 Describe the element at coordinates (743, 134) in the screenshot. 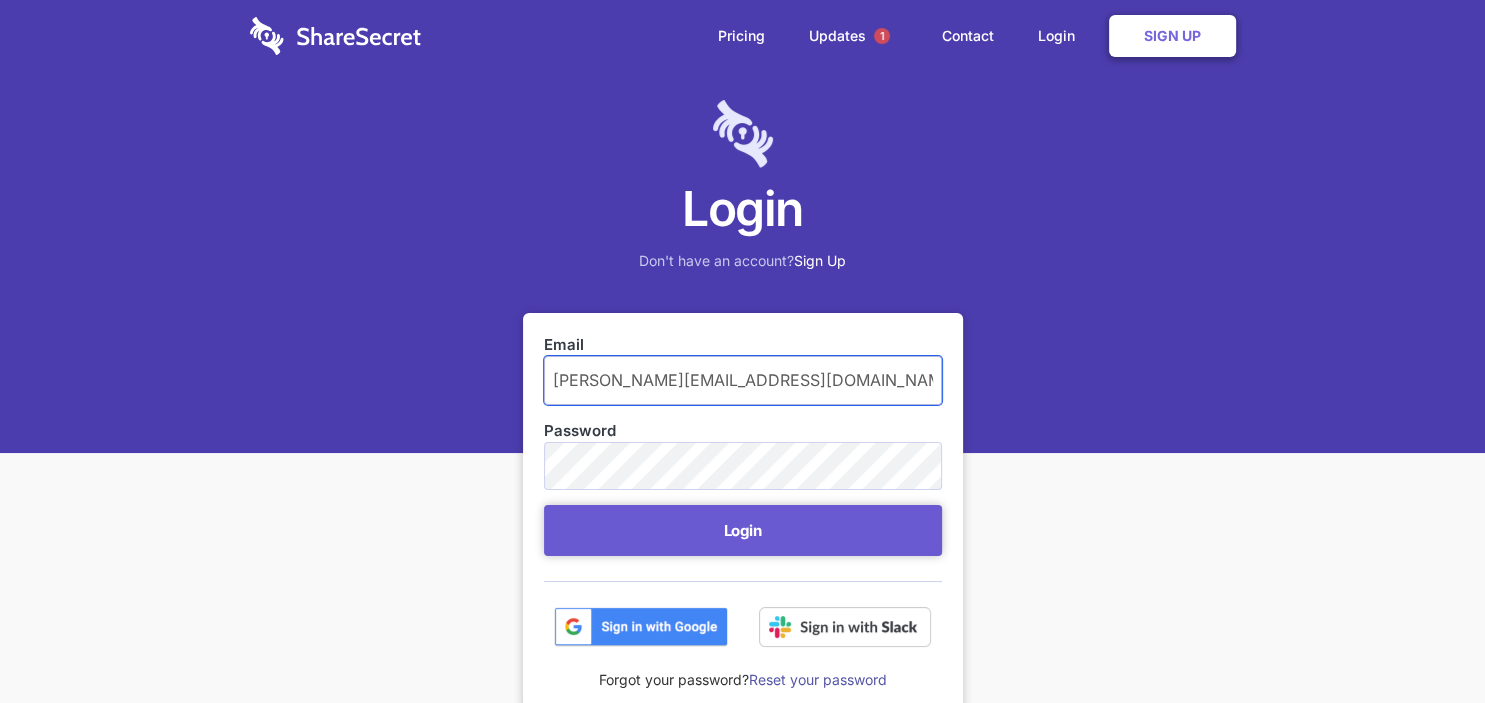

I see `img: logo-lt-purple-60x68@2x-c671a683ea72a1d466fb5d642181eefbee81c4e10ba9aed56c8e1d7e762e8086.png` at that location.